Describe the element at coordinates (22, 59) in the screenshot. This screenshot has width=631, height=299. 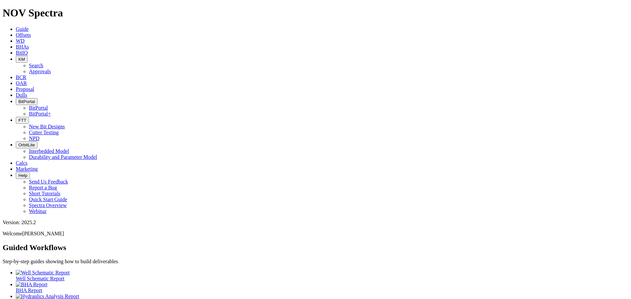
I see `button: KM` at that location.